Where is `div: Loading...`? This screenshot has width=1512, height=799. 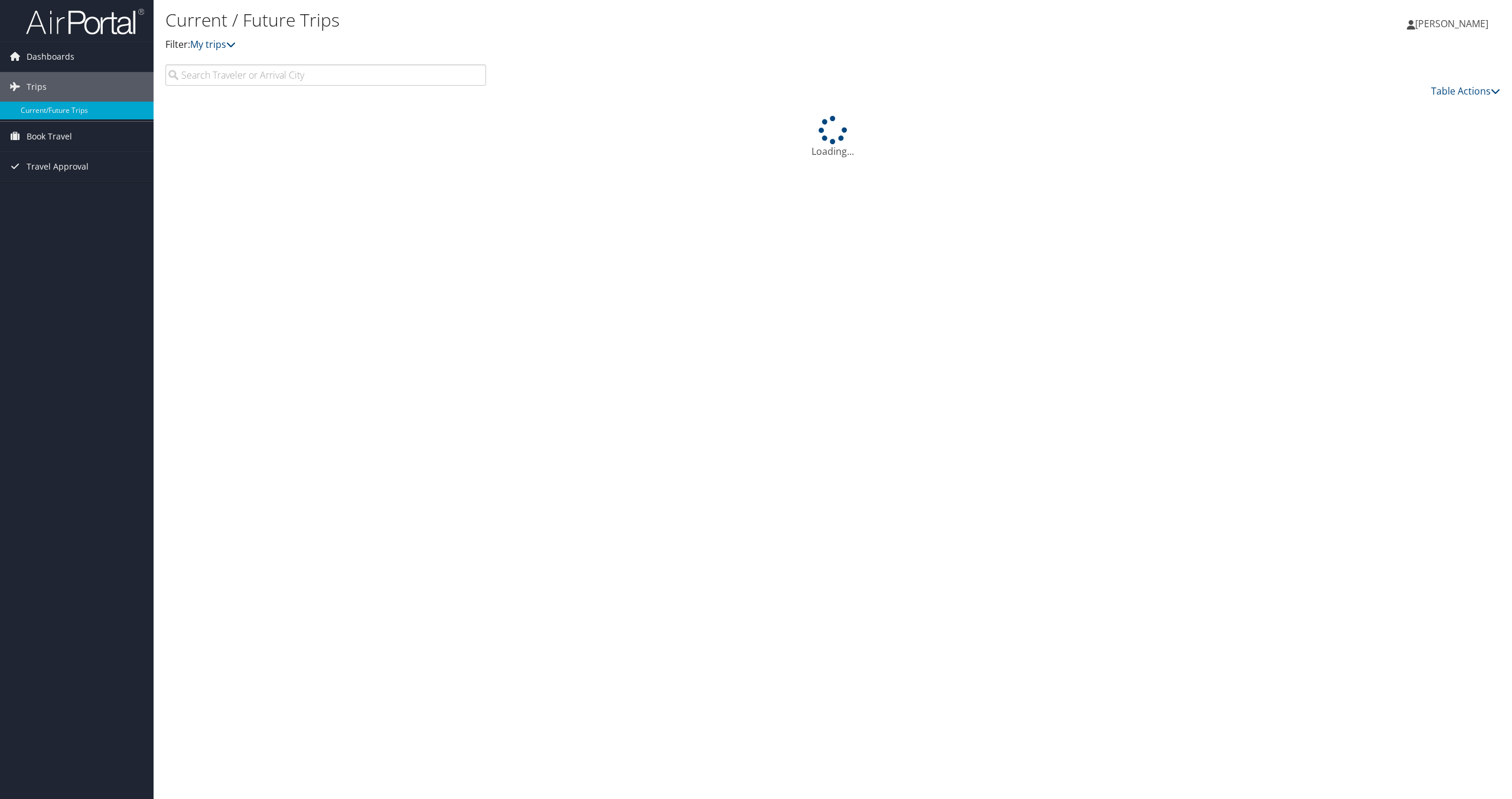 div: Loading... is located at coordinates (833, 137).